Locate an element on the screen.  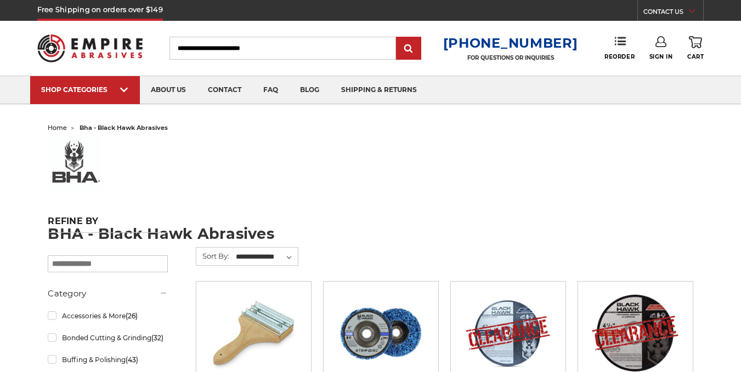
span: (43) is located at coordinates (132, 360).